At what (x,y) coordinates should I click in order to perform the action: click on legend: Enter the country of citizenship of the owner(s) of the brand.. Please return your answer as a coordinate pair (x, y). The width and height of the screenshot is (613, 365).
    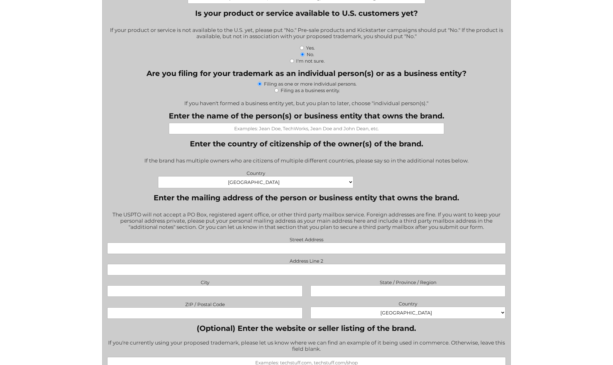
    Looking at the image, I should click on (306, 143).